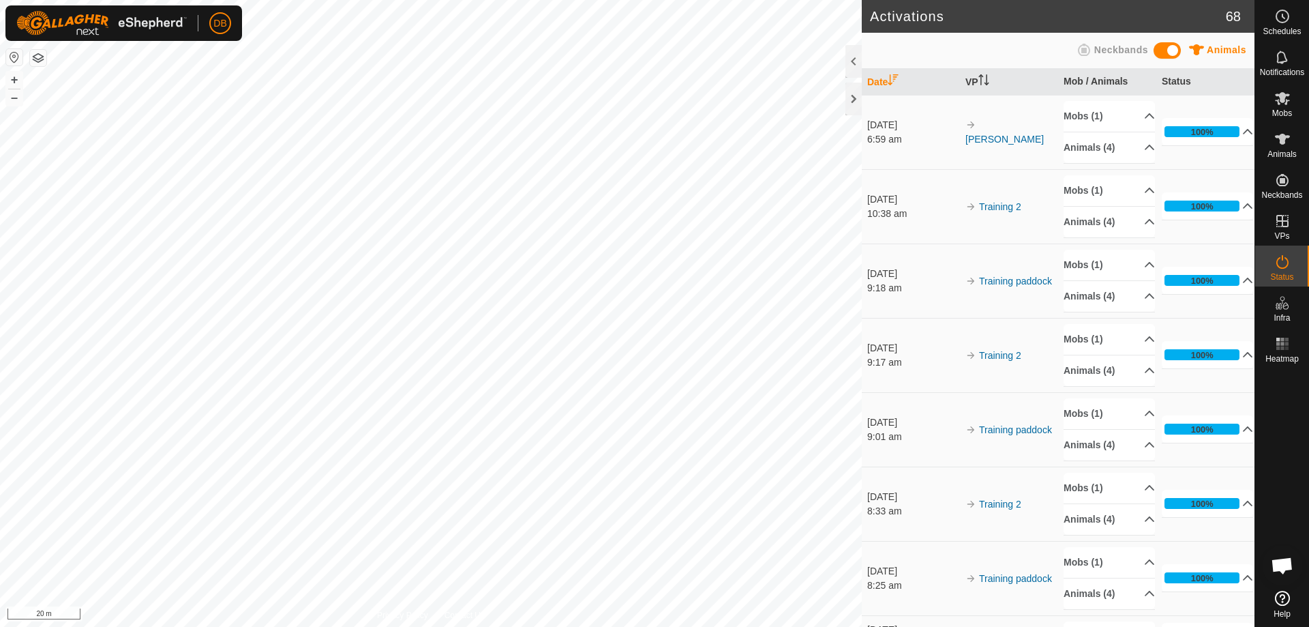 This screenshot has width=1309, height=627. I want to click on span: DB, so click(220, 23).